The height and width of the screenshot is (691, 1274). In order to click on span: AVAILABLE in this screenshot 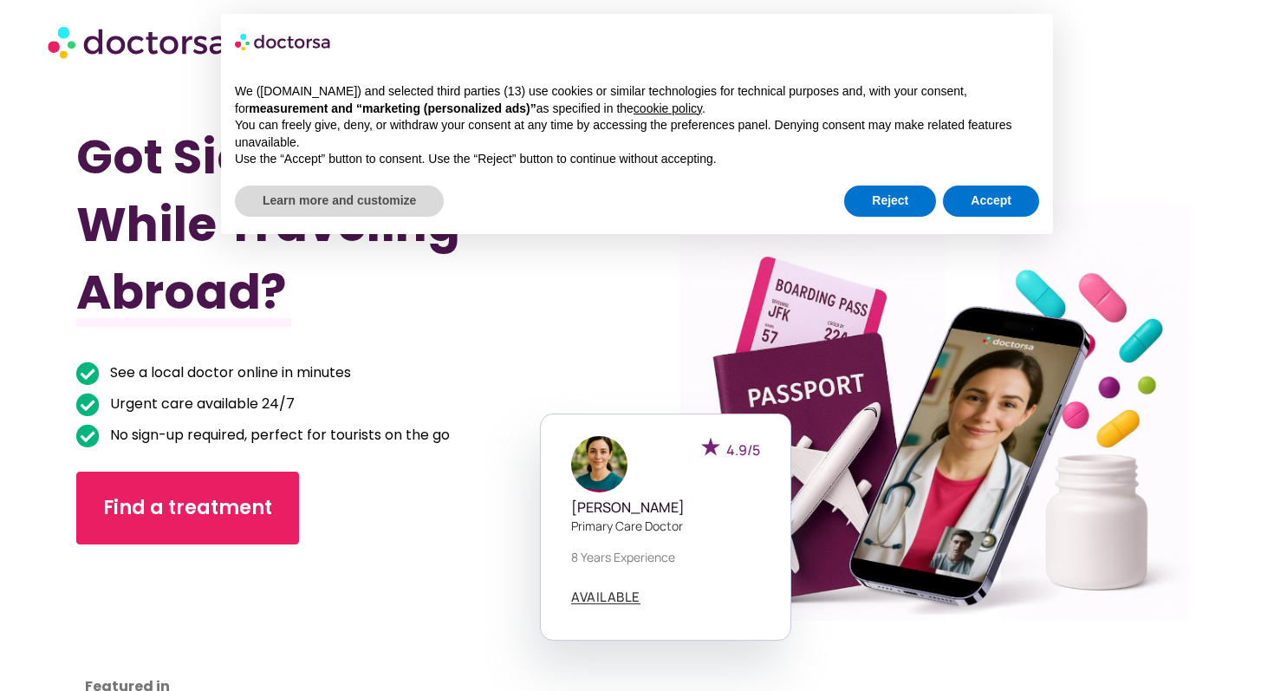, I will do `click(606, 596)`.